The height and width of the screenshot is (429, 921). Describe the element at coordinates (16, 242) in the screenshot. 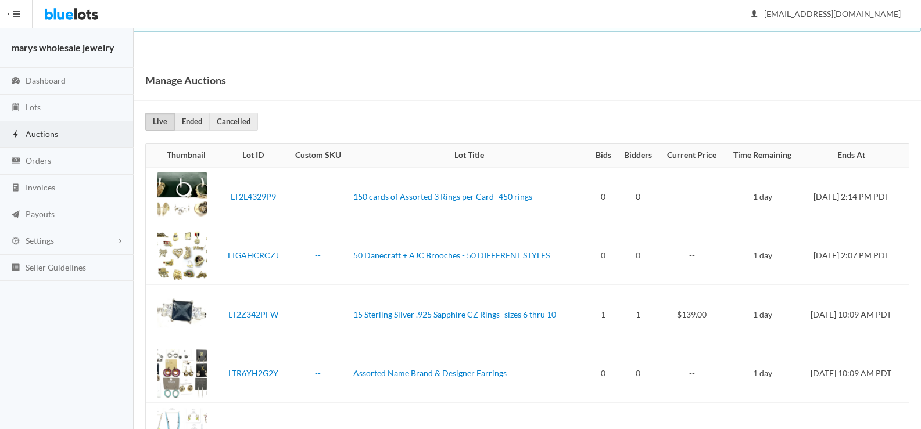

I see `ion-icon: cog` at that location.